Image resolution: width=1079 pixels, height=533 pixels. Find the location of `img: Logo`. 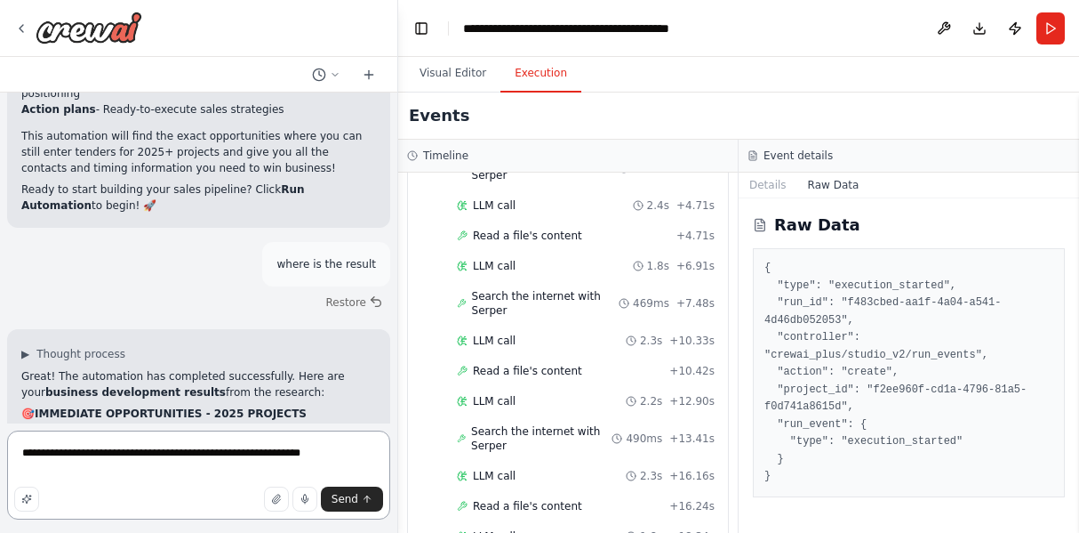

img: Logo is located at coordinates (89, 28).